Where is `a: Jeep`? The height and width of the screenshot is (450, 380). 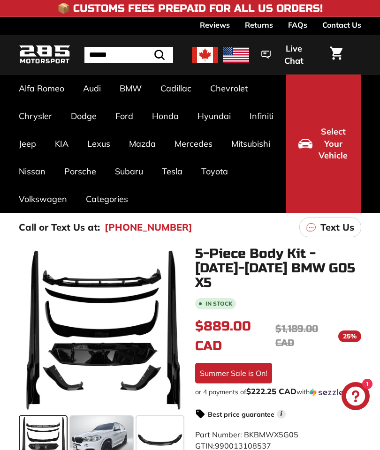
a: Jeep is located at coordinates (27, 144).